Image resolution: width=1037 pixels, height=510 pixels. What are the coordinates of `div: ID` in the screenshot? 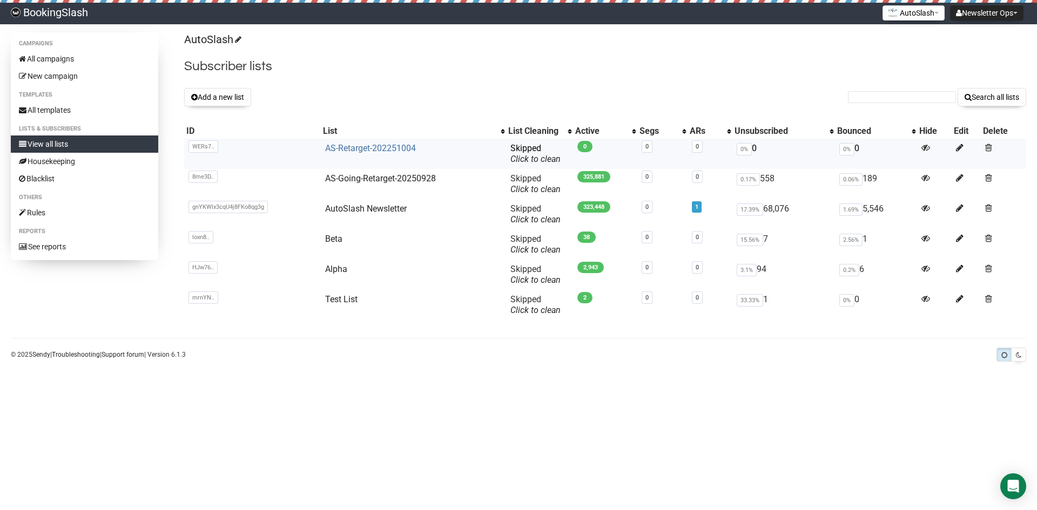 It's located at (252, 131).